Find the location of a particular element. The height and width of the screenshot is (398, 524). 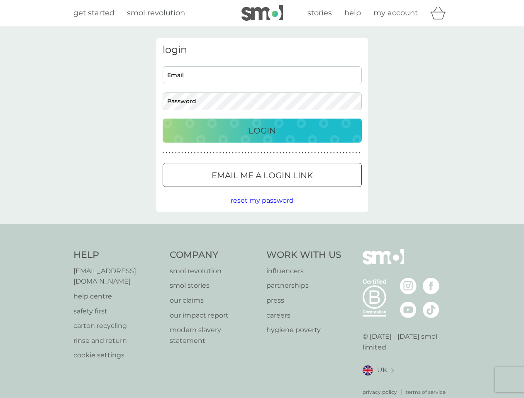

a: careers is located at coordinates (304, 316).